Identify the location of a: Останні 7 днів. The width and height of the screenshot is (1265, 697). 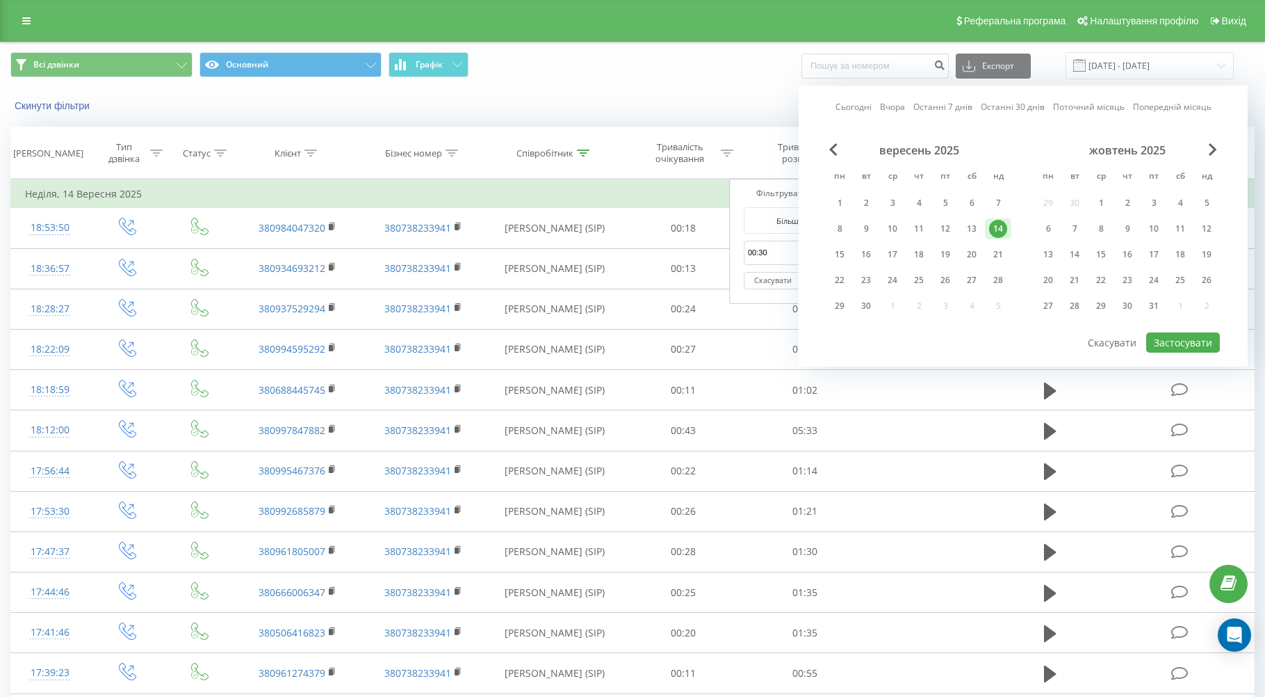
(943, 106).